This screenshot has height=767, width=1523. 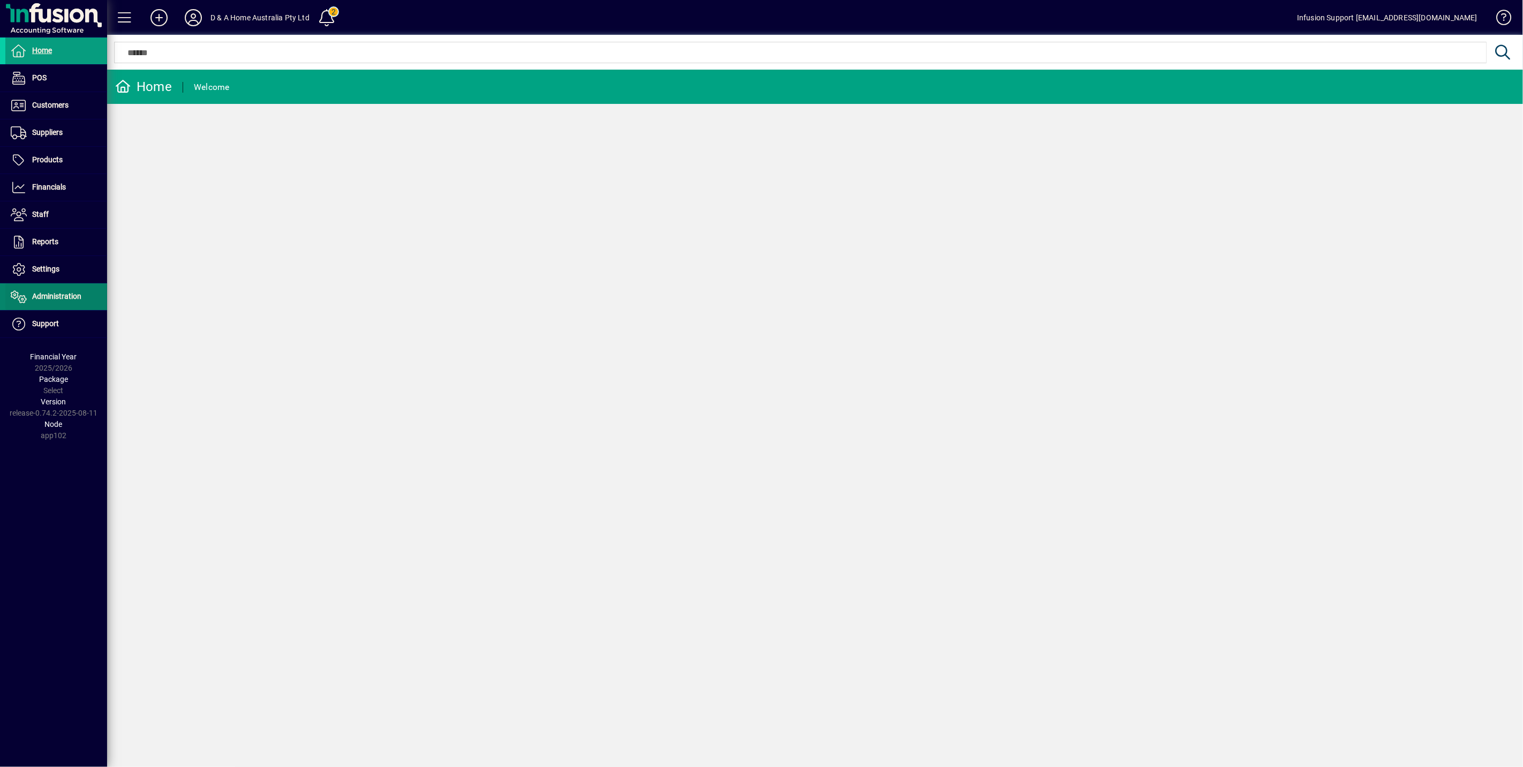 What do you see at coordinates (47, 160) in the screenshot?
I see `span: Products` at bounding box center [47, 160].